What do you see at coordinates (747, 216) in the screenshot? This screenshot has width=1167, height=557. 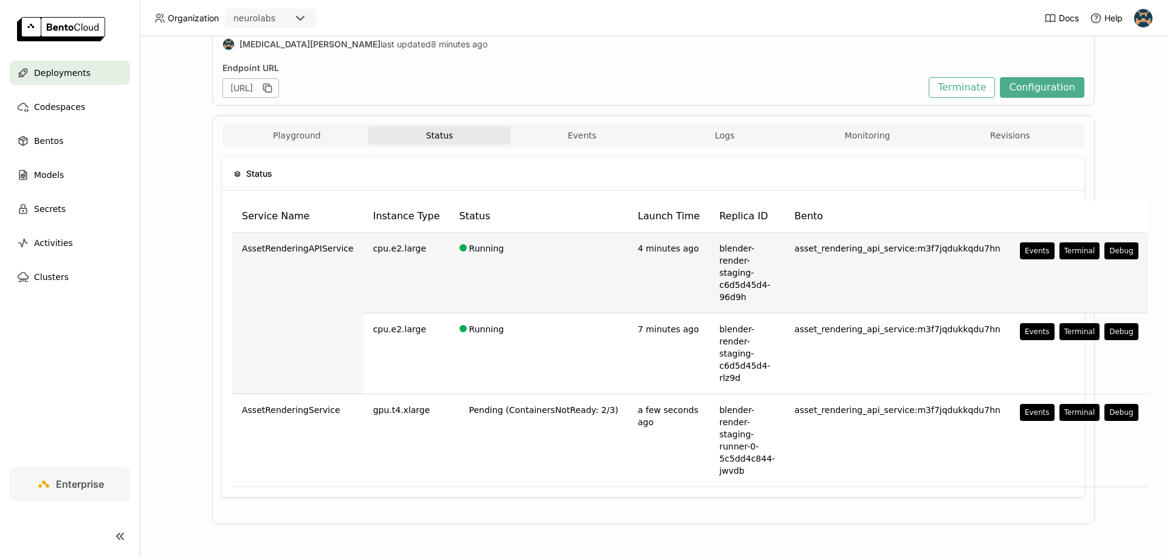 I see `th: Replica ID` at bounding box center [747, 216].